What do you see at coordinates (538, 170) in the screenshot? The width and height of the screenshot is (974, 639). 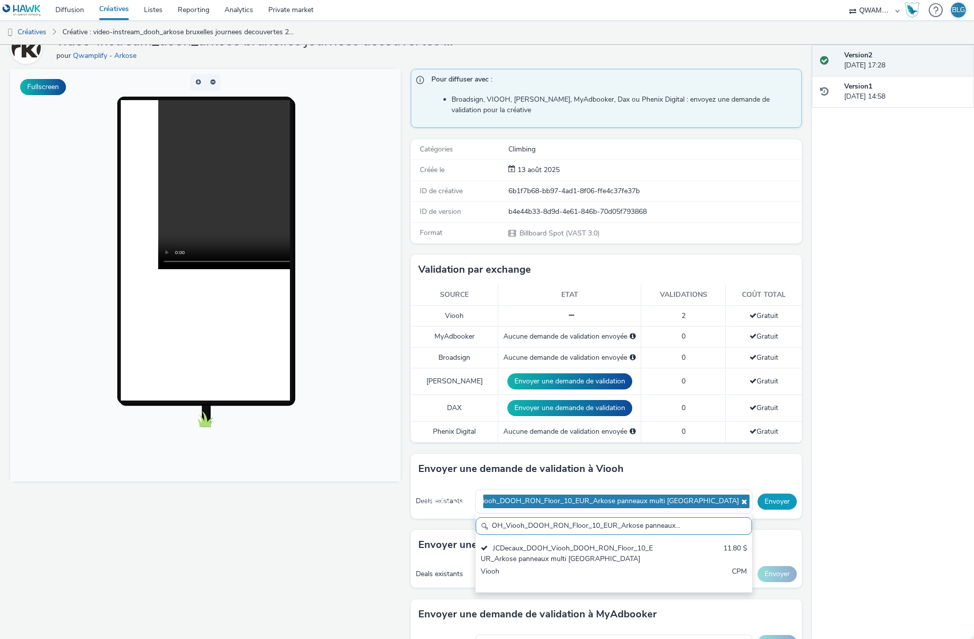 I see `div: Création 13 août 2025, 14:58` at bounding box center [538, 170].